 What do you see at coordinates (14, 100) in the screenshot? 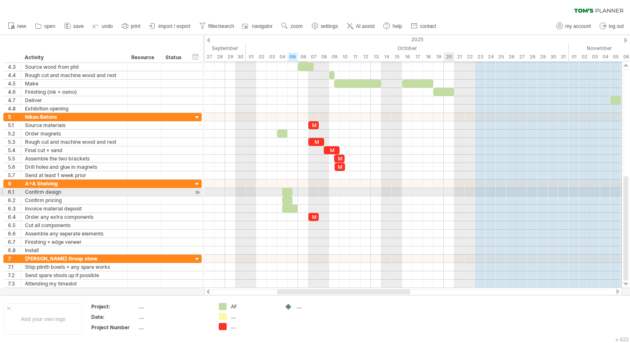
I see `div: 4.7` at bounding box center [14, 100].